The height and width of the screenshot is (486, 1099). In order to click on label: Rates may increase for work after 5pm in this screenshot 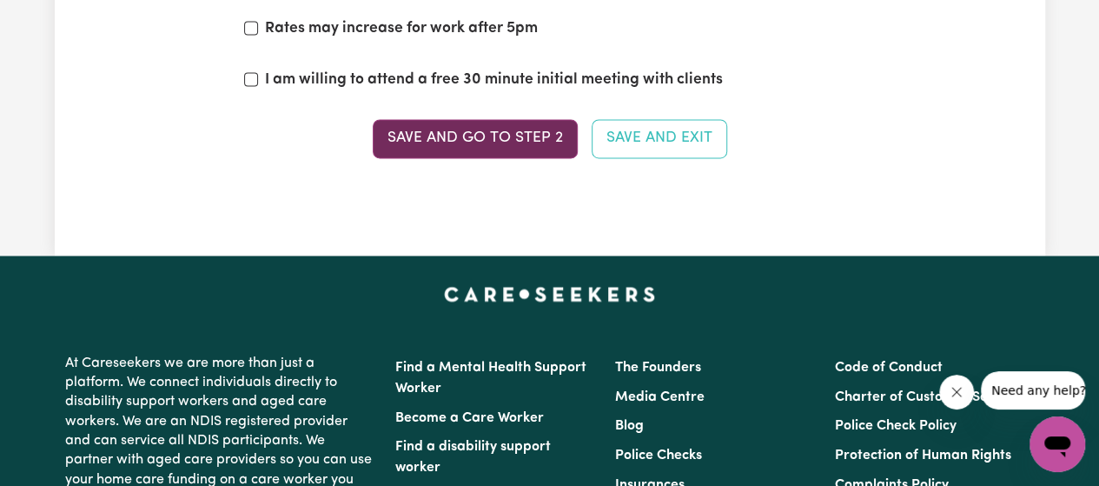, I will do `click(402, 29)`.